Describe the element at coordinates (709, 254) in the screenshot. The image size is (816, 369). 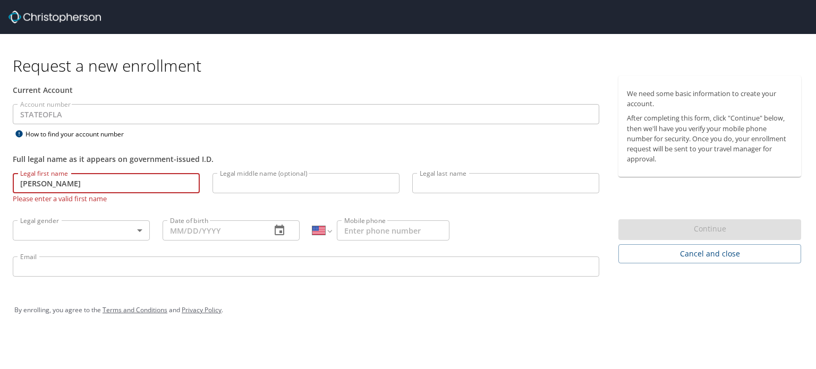
I see `button: Cancel and close` at that location.